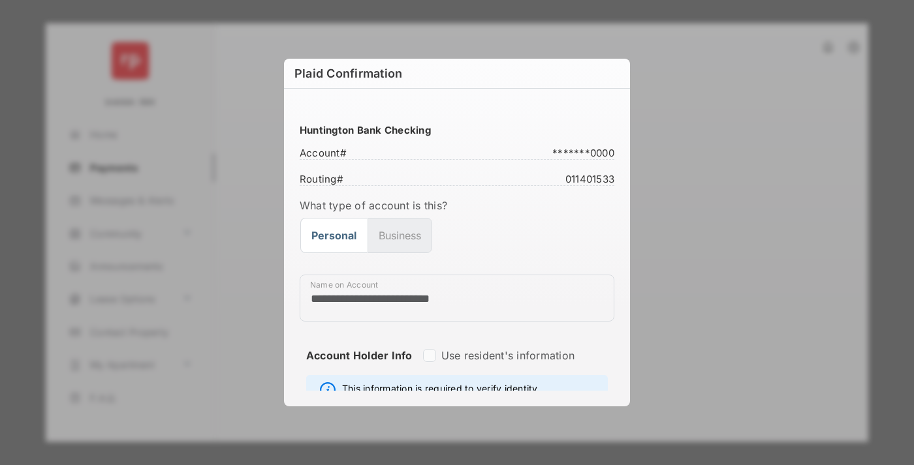 The height and width of the screenshot is (465, 914). What do you see at coordinates (441, 390) in the screenshot?
I see `span: This information is required to verify identity.` at bounding box center [441, 390].